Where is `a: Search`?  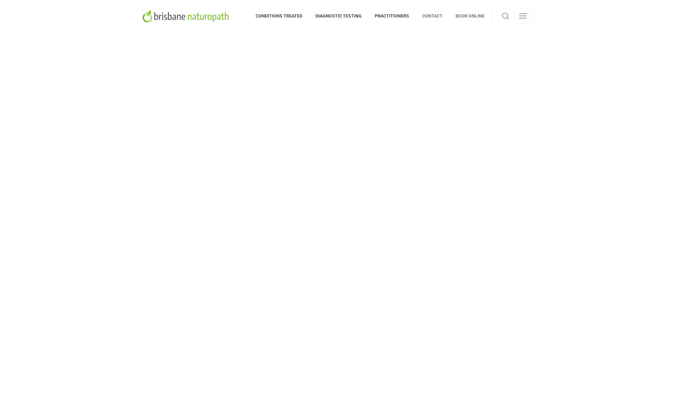
a: Search is located at coordinates (505, 16).